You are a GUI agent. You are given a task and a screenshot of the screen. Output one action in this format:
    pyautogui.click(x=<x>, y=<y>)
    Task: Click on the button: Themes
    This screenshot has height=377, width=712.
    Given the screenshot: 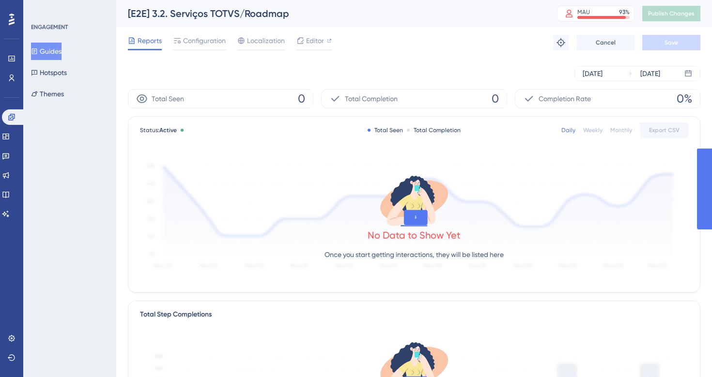 What is the action you would take?
    pyautogui.click(x=47, y=94)
    